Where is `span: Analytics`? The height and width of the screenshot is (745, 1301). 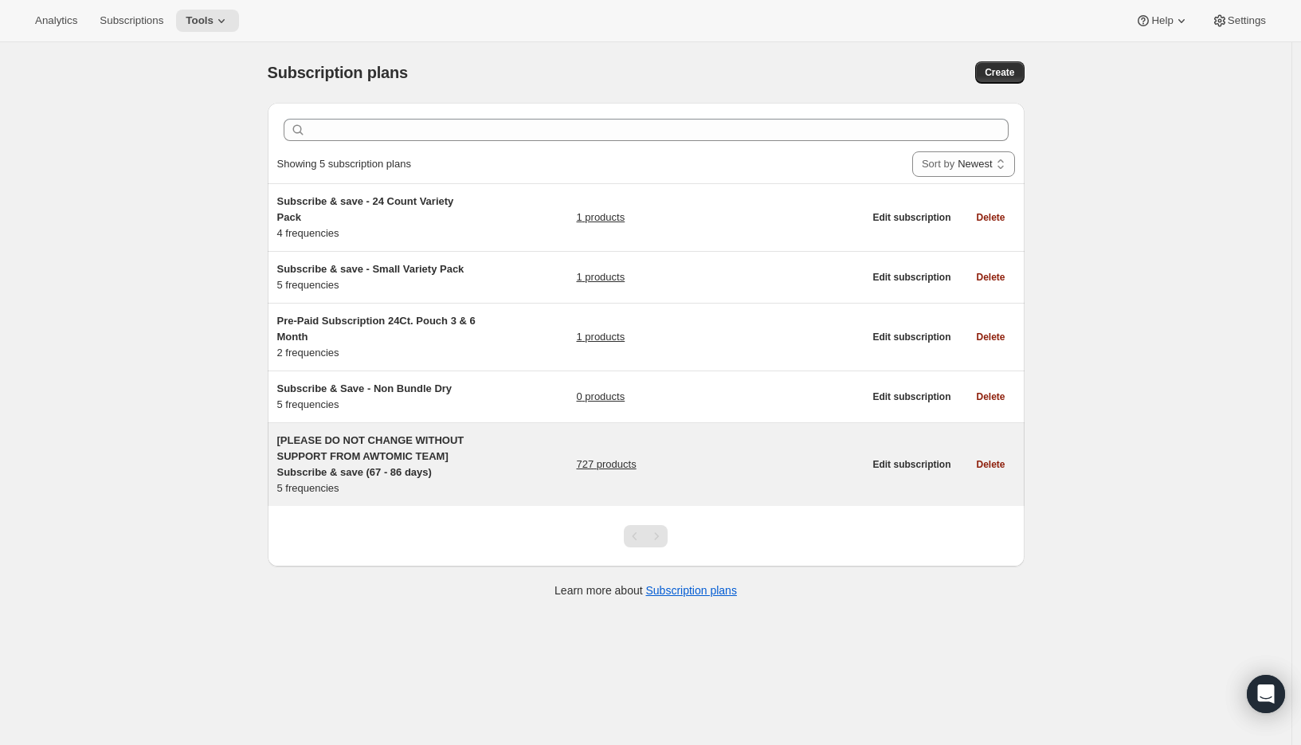
span: Analytics is located at coordinates (56, 21).